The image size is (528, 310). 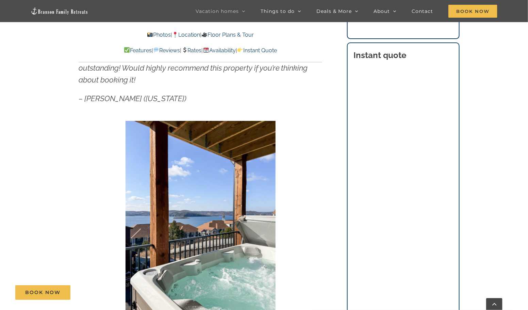 What do you see at coordinates (159, 35) in the screenshot?
I see `a: Photos` at bounding box center [159, 35].